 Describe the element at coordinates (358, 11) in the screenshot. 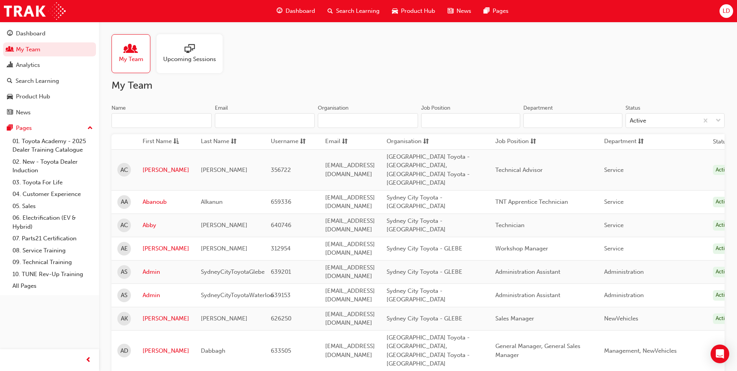

I see `span: Search Learning` at that location.